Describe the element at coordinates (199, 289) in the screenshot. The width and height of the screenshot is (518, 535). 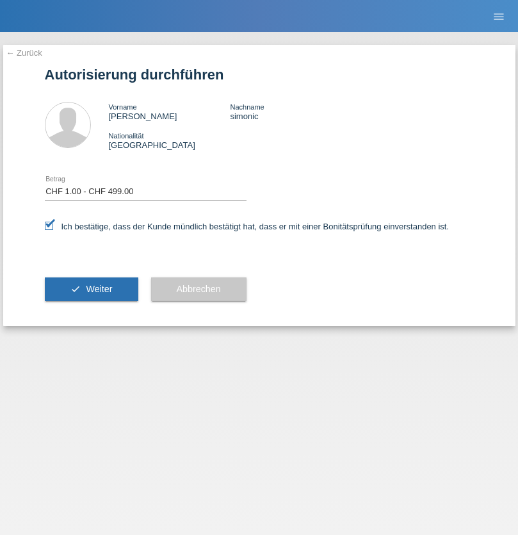
I see `button: Abbrechen` at that location.